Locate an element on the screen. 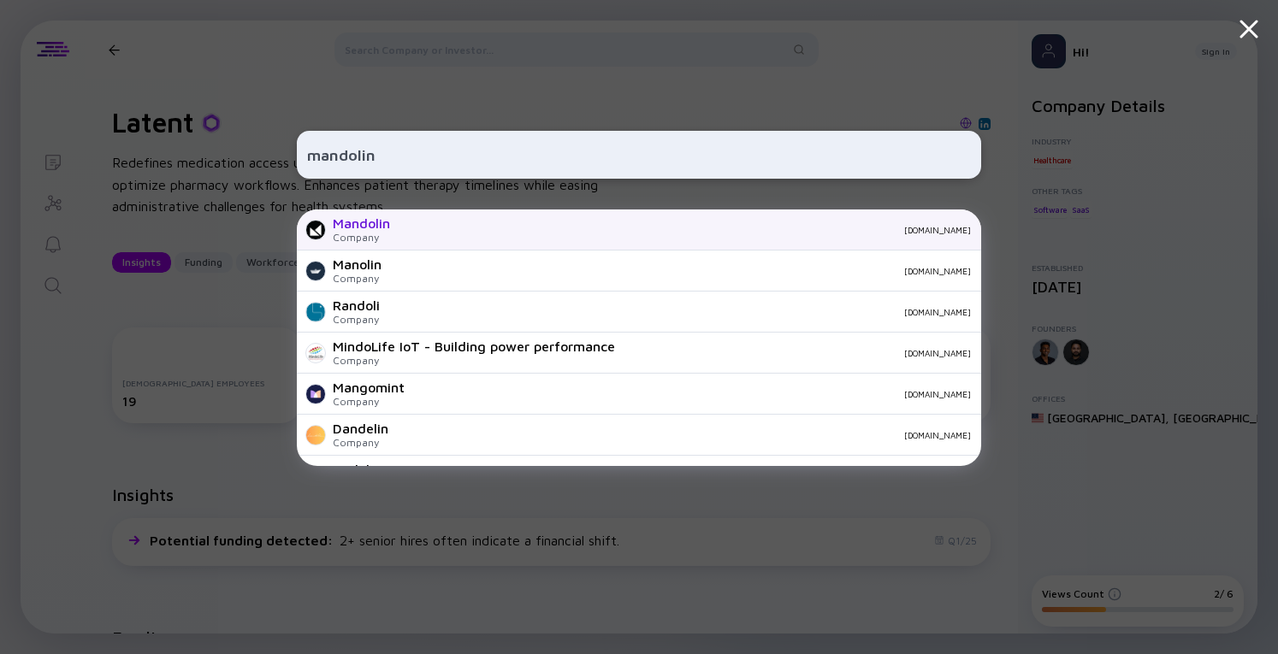 The width and height of the screenshot is (1278, 654). div: Randoli is located at coordinates (356, 305).